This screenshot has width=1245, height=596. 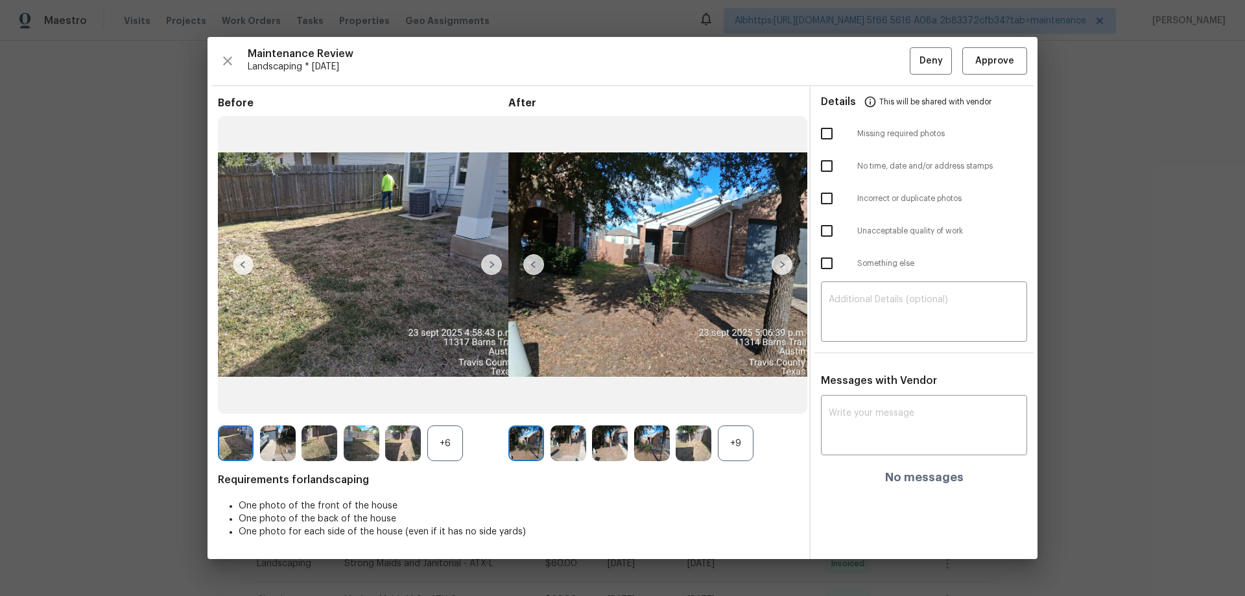 I want to click on div: Something else, so click(x=924, y=263).